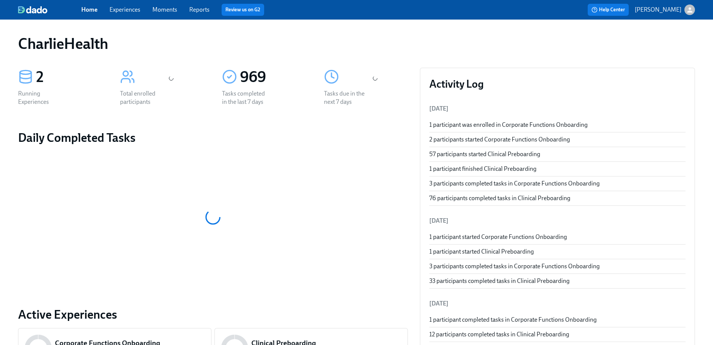  I want to click on a: dado, so click(50, 10).